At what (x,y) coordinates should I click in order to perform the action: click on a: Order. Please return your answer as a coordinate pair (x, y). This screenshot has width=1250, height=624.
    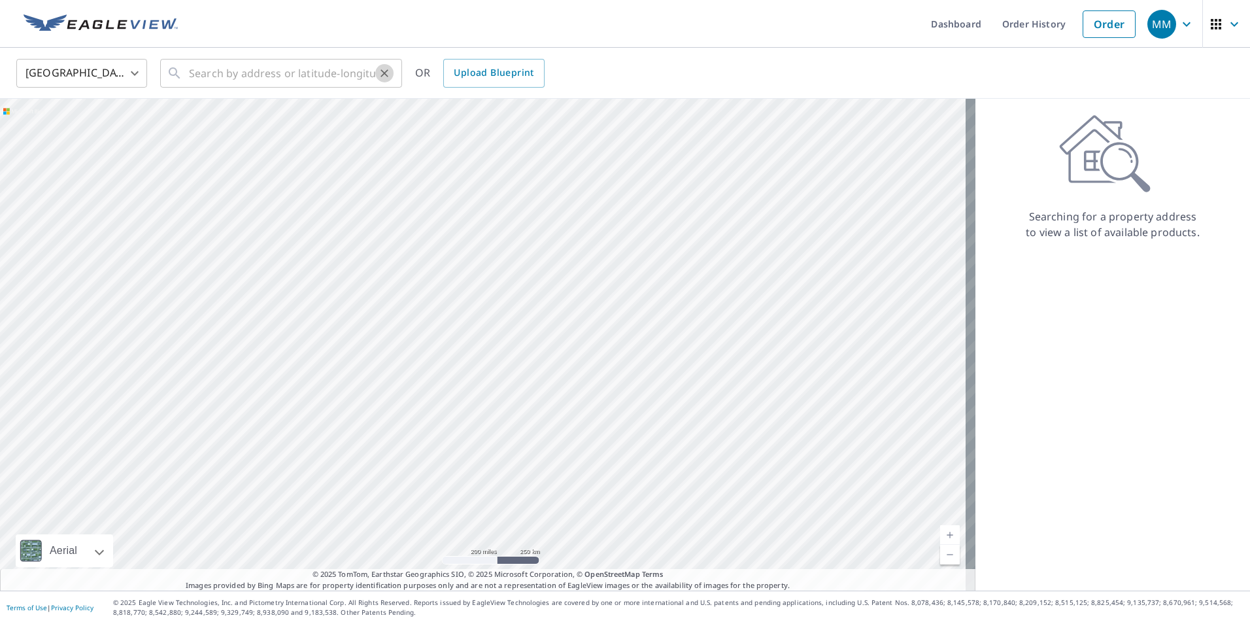
    Looking at the image, I should click on (1109, 24).